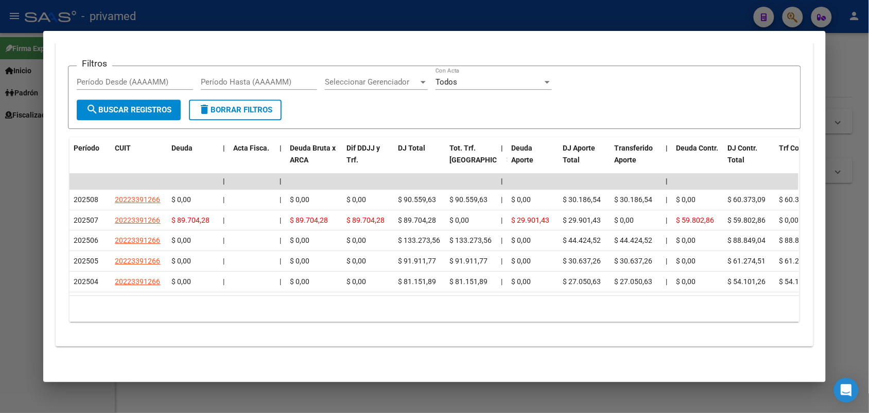 Image resolution: width=869 pixels, height=413 pixels. What do you see at coordinates (90, 160) in the screenshot?
I see `datatable-header-cell: Período` at bounding box center [90, 160].